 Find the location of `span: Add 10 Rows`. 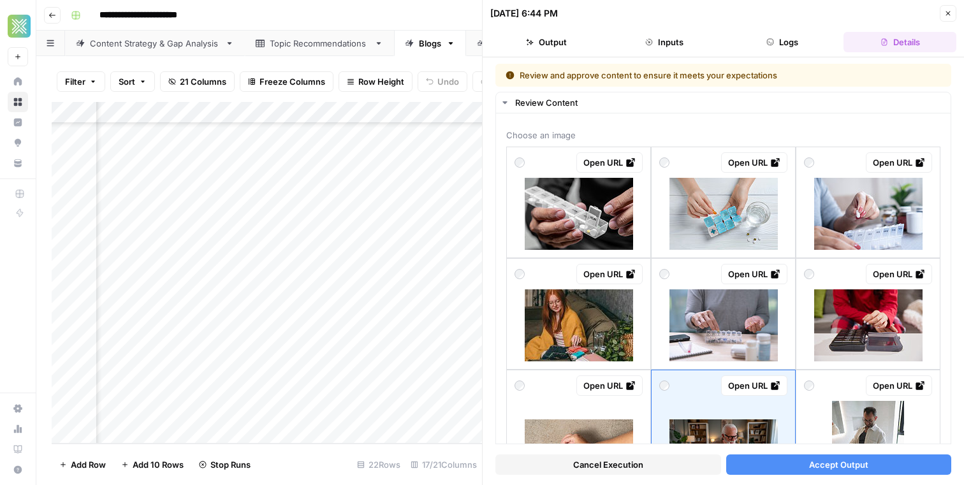

span: Add 10 Rows is located at coordinates (158, 465).